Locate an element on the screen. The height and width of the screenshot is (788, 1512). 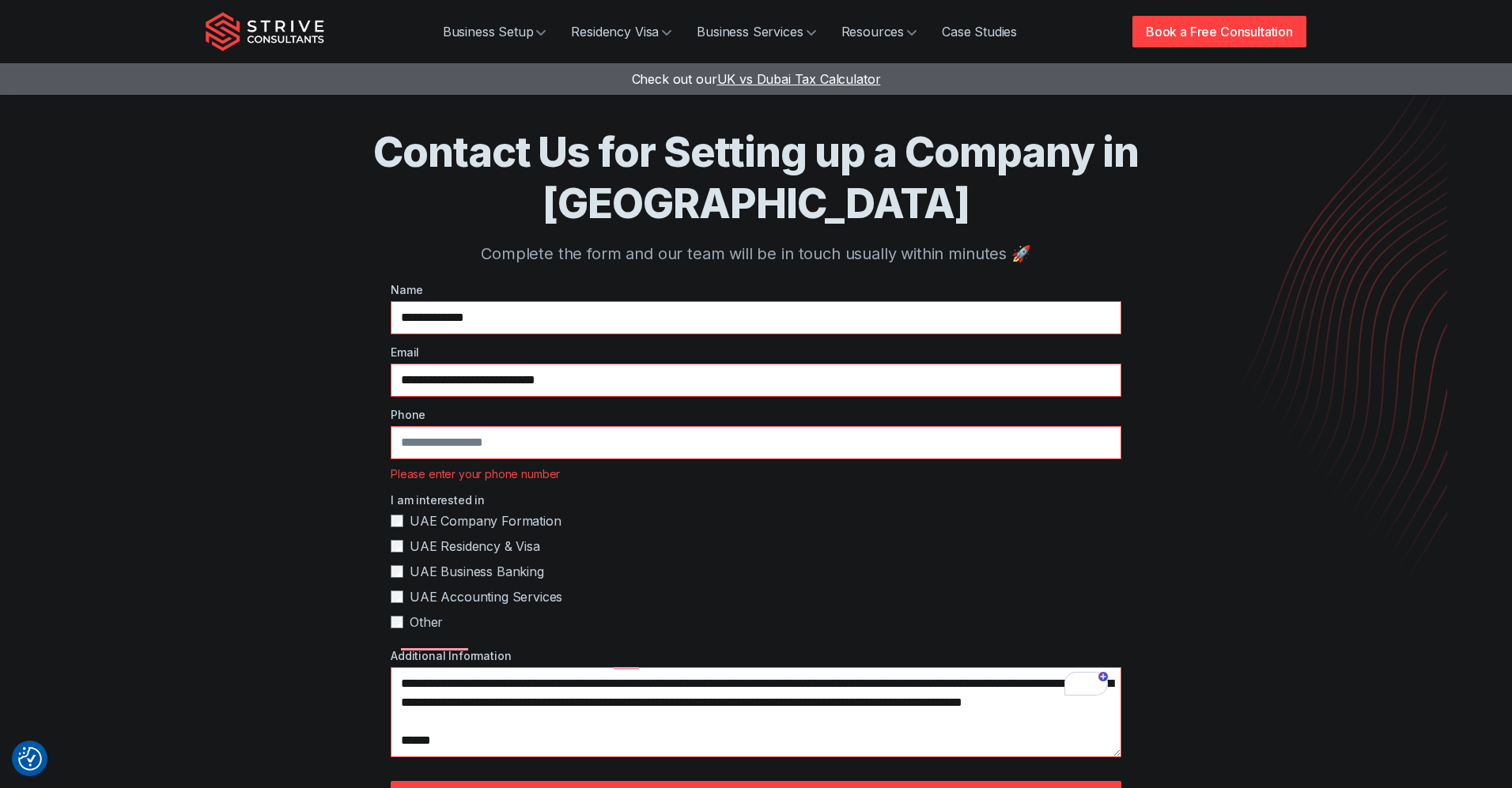
a: Business Services is located at coordinates (756, 32).